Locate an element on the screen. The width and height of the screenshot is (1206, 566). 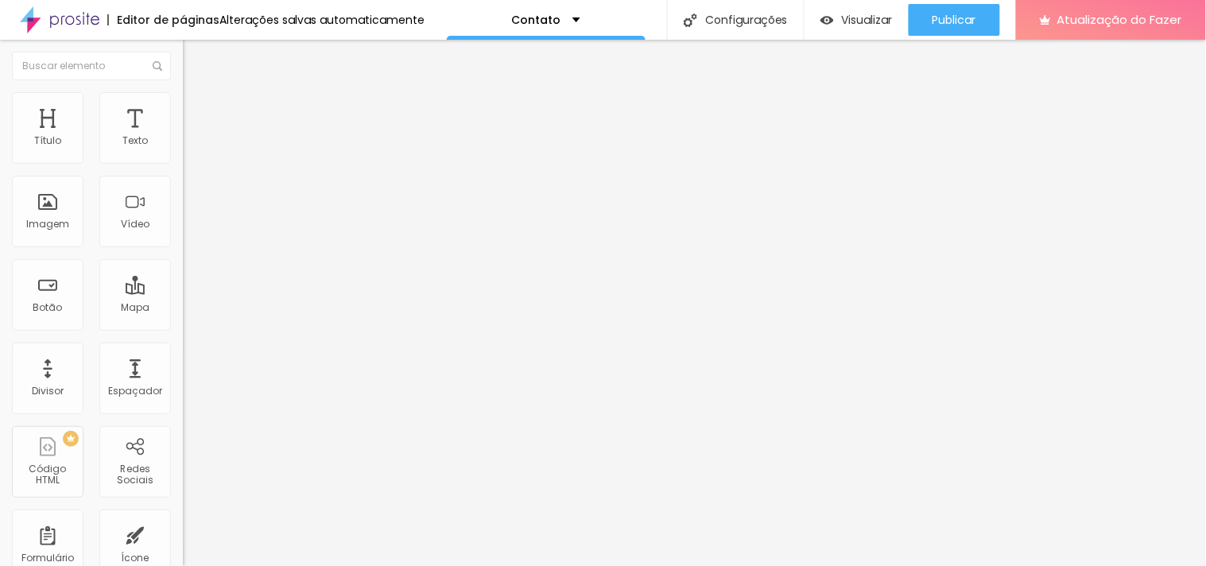
font: Texto is located at coordinates (135, 140).